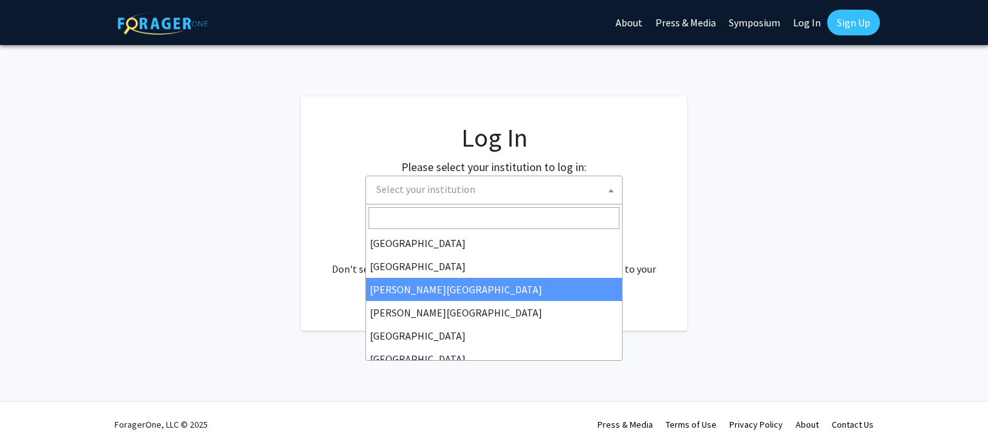 This screenshot has width=988, height=447. What do you see at coordinates (494, 138) in the screenshot?
I see `h1: Log In` at bounding box center [494, 138].